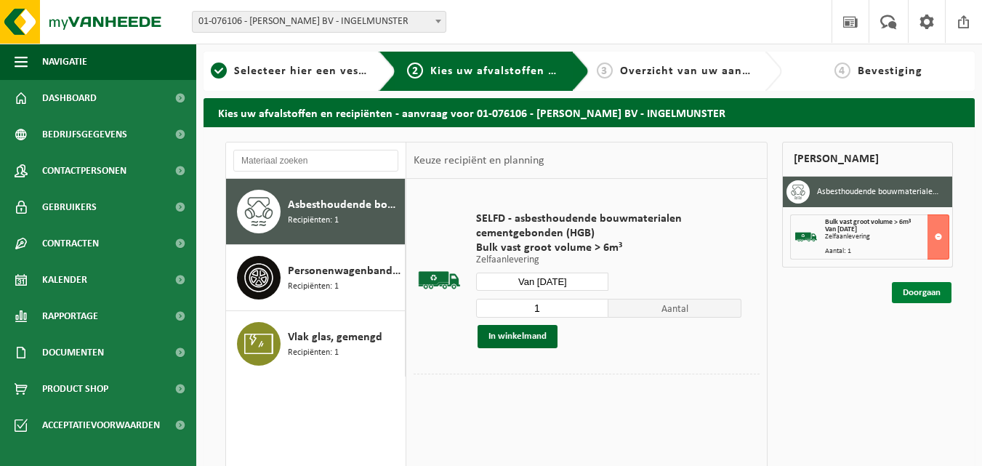 This screenshot has width=982, height=466. Describe the element at coordinates (65, 280) in the screenshot. I see `span: Kalender` at that location.